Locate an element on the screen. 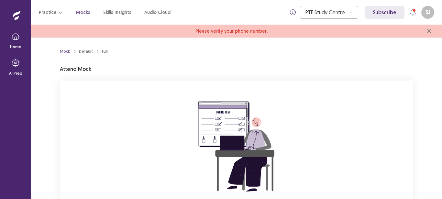 The width and height of the screenshot is (442, 199). p: Skills Insights is located at coordinates (117, 12).